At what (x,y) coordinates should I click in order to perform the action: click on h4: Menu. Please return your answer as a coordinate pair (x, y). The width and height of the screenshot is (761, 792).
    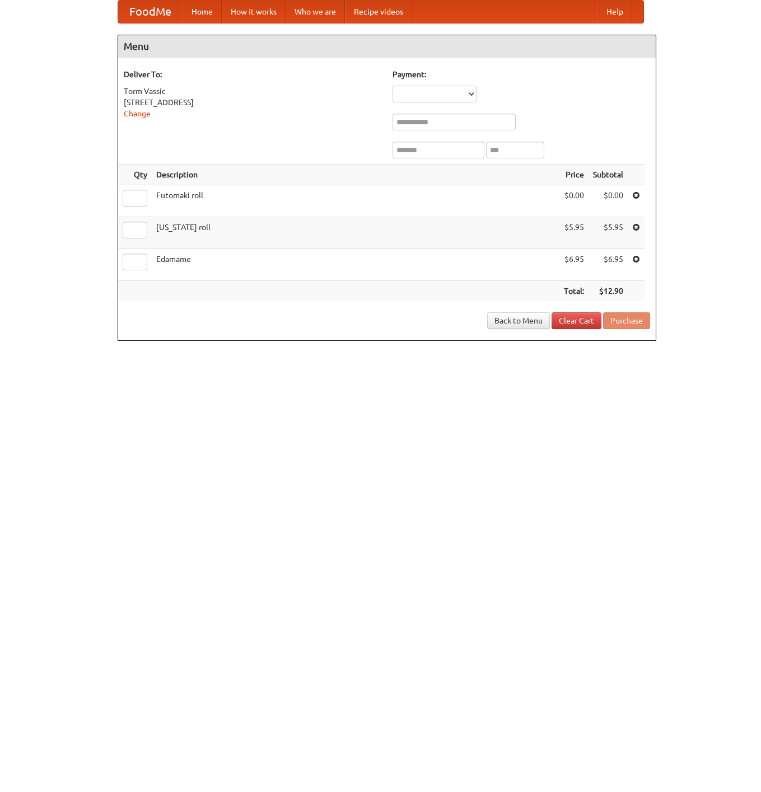
    Looking at the image, I should click on (387, 46).